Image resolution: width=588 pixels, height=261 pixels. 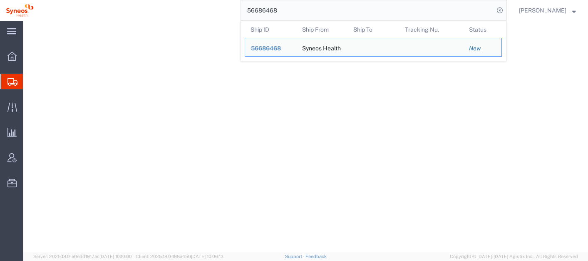 I want to click on table: Search Results, so click(x=375, y=41).